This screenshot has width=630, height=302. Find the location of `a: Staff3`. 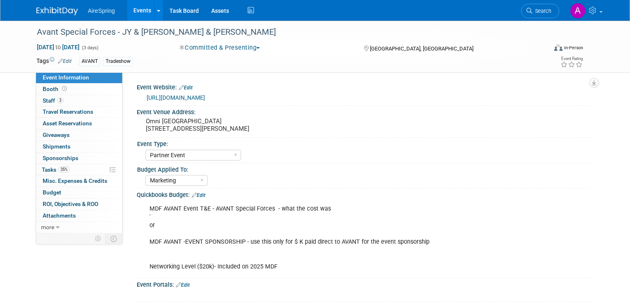

a: Staff3 is located at coordinates (79, 101).